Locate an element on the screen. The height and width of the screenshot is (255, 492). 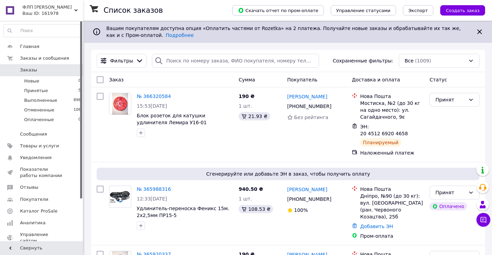
span: Покупатель is located at coordinates (302, 80).